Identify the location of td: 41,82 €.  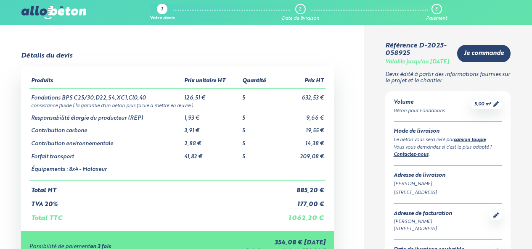
(212, 154).